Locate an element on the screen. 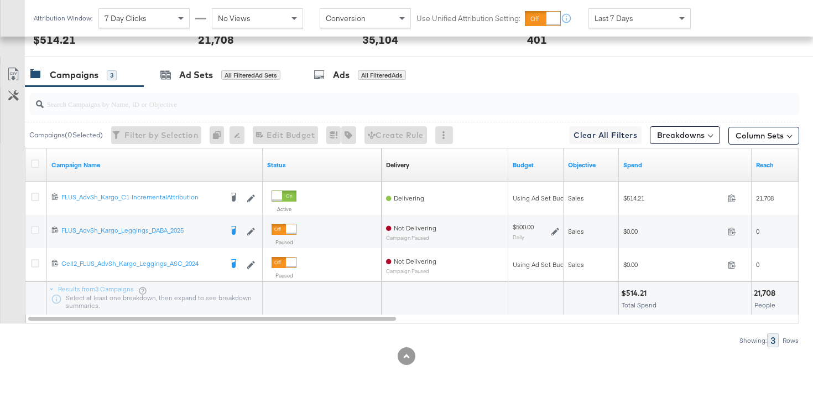 The image size is (813, 396). sub: Daily is located at coordinates (518, 237).